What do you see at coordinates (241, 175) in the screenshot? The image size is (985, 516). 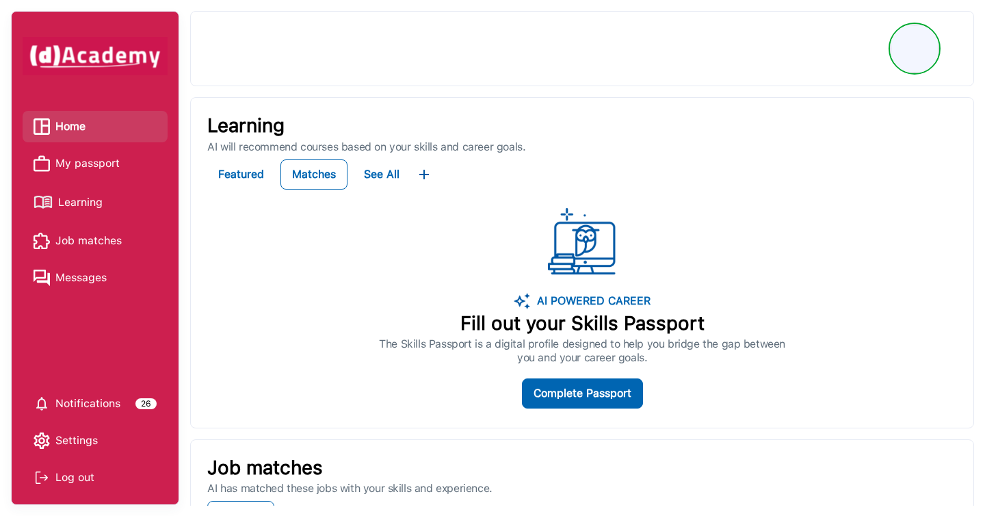 I see `div: Featured` at bounding box center [241, 175].